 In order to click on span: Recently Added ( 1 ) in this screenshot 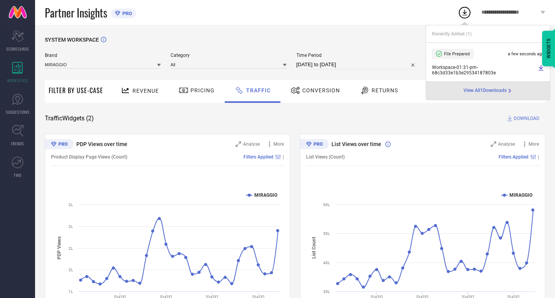, I will do `click(452, 34)`.